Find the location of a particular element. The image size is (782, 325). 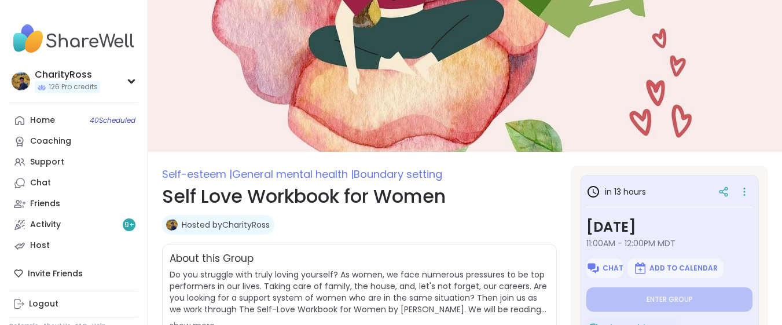

span: 9 + is located at coordinates (129, 225).